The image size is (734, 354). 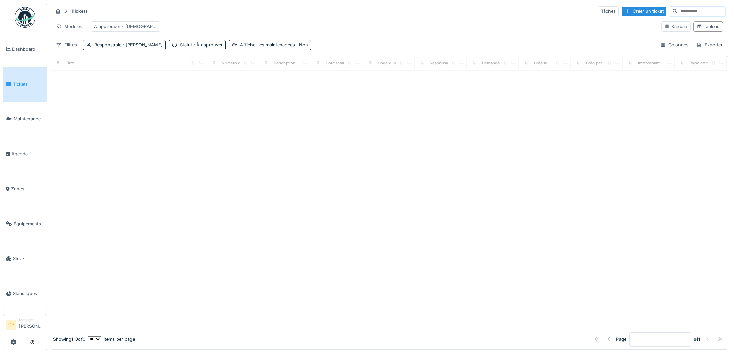 I want to click on div: Description, so click(x=285, y=63).